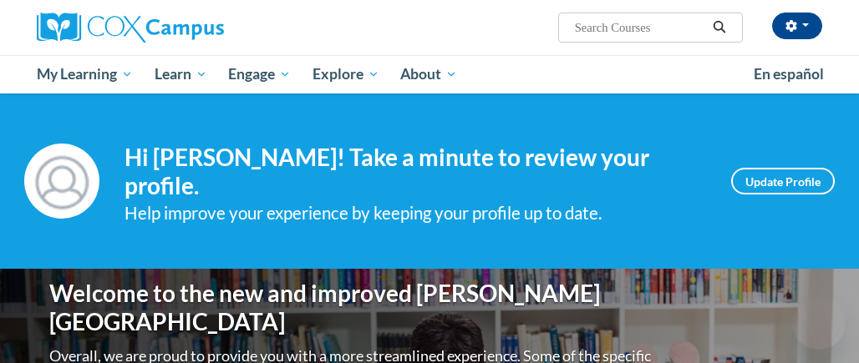 The image size is (859, 363). I want to click on a: Learn, so click(180, 74).